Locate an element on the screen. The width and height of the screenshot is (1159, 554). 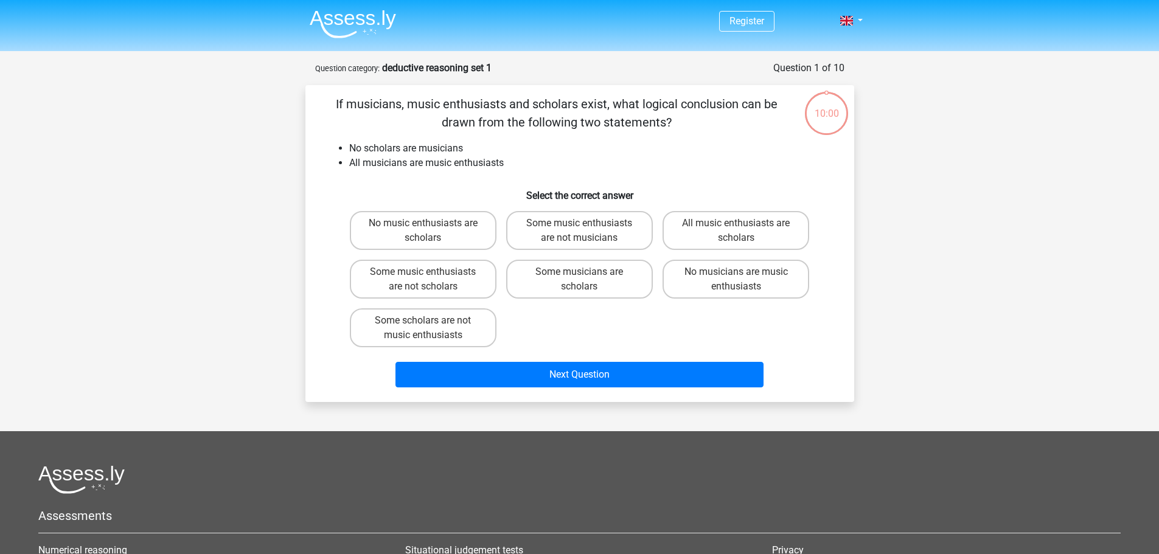
label: Some musicians are scholars is located at coordinates (579, 279).